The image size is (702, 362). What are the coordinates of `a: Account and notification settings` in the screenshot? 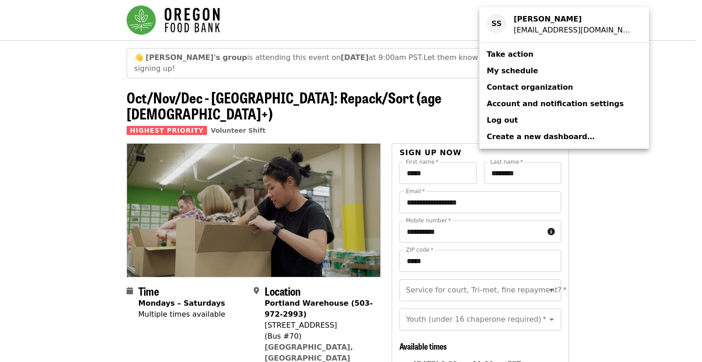 It's located at (564, 104).